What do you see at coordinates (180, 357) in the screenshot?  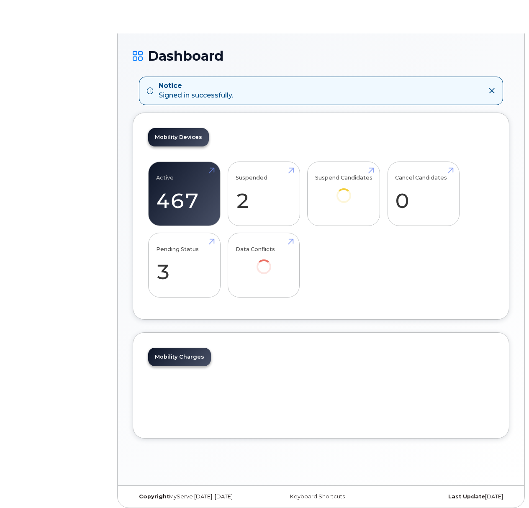 I see `a: Mobility Charges` at bounding box center [180, 357].